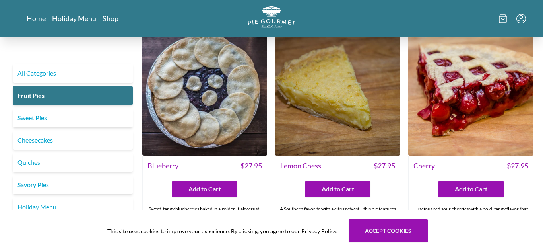 Image resolution: width=543 pixels, height=252 pixels. Describe the element at coordinates (337, 93) in the screenshot. I see `img: Lemon Chess` at that location.